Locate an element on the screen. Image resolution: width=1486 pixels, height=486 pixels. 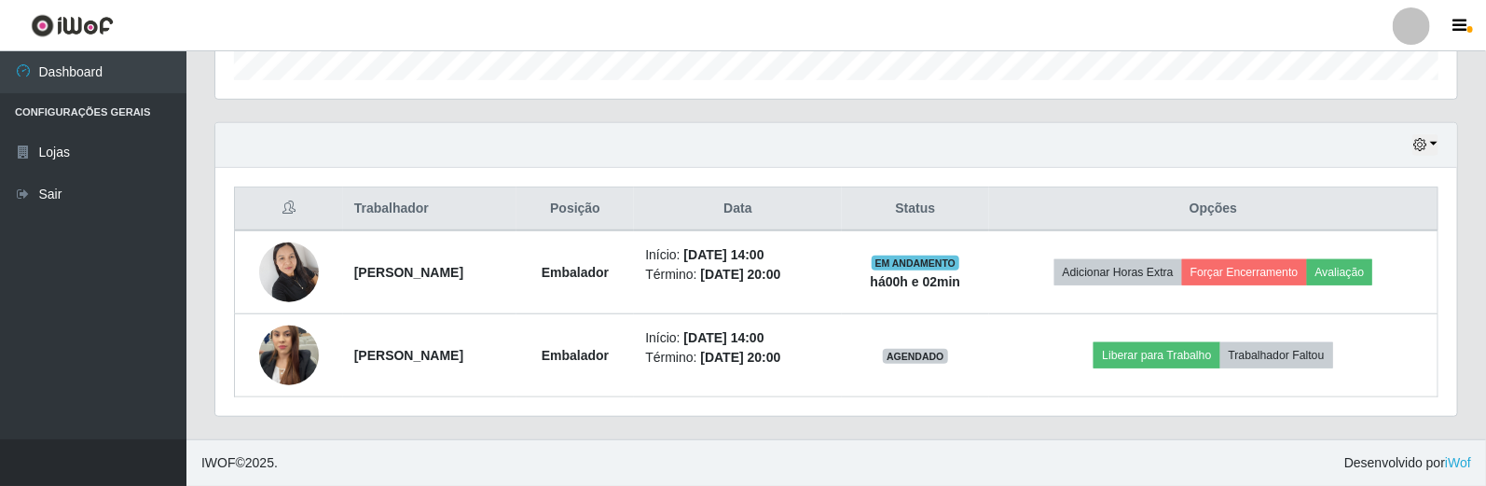
th: Status is located at coordinates (915, 209).